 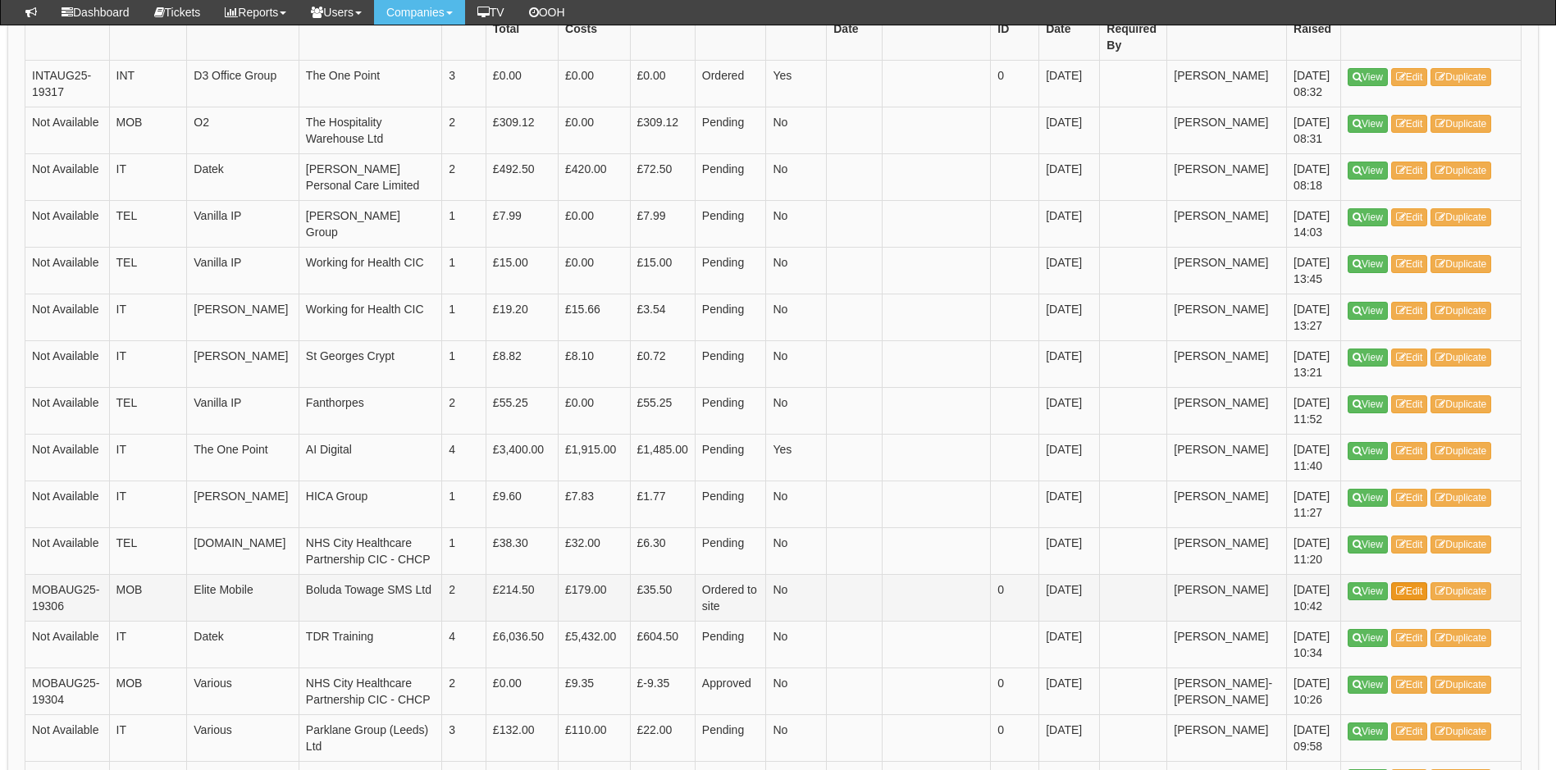 I want to click on td: Boluda Towage SMS Ltd, so click(x=370, y=598).